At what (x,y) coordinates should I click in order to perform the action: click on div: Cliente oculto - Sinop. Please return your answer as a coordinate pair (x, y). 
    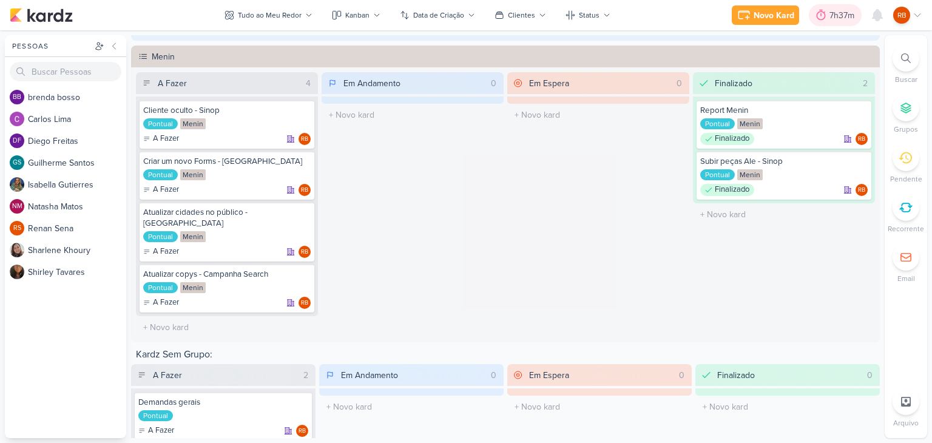
    Looking at the image, I should click on (227, 110).